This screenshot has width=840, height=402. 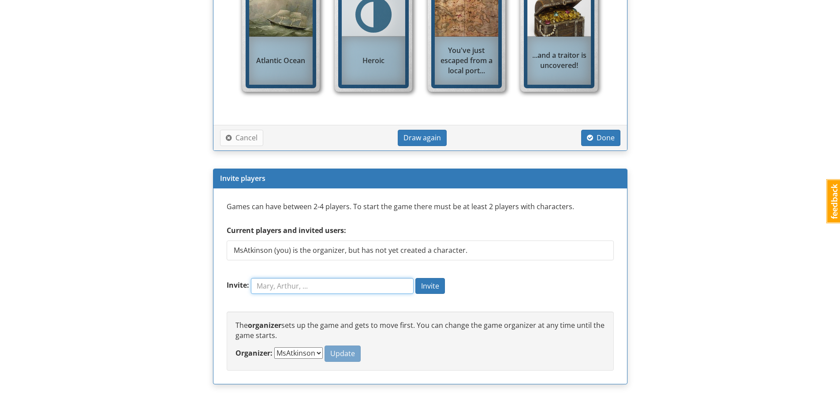 I want to click on div: Heroic, so click(x=373, y=60).